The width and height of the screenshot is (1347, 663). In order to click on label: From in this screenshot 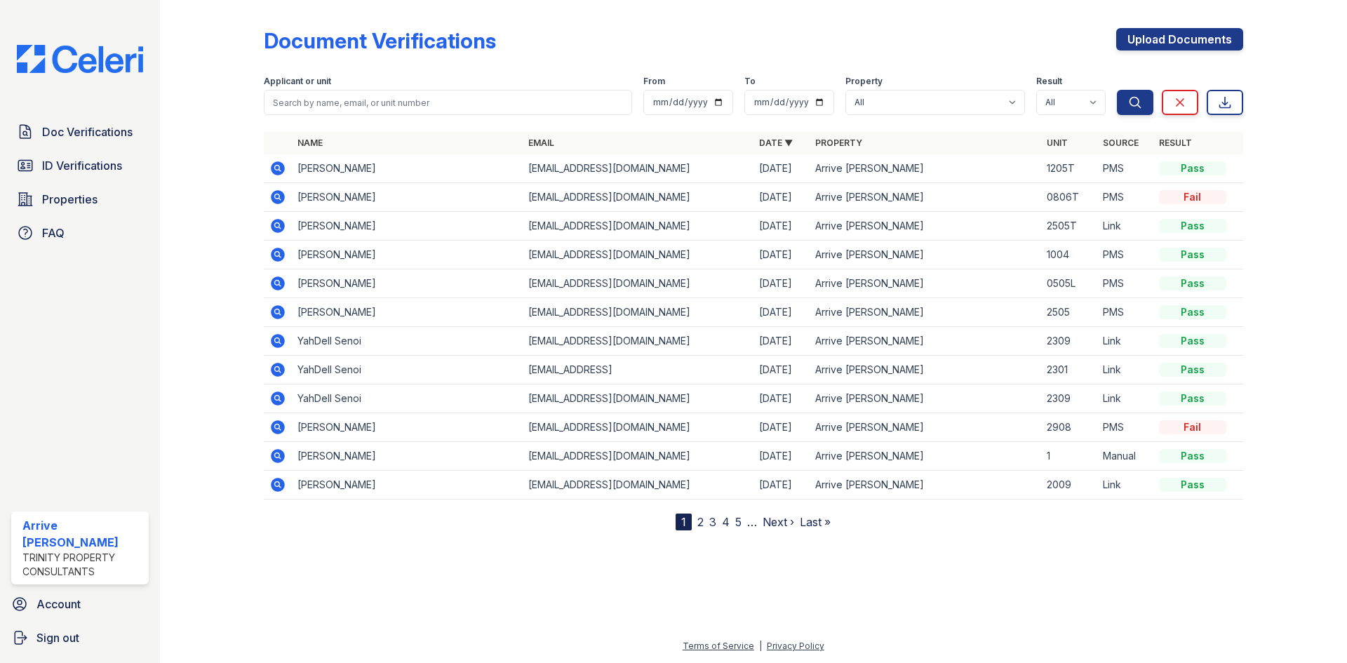, I will do `click(654, 81)`.